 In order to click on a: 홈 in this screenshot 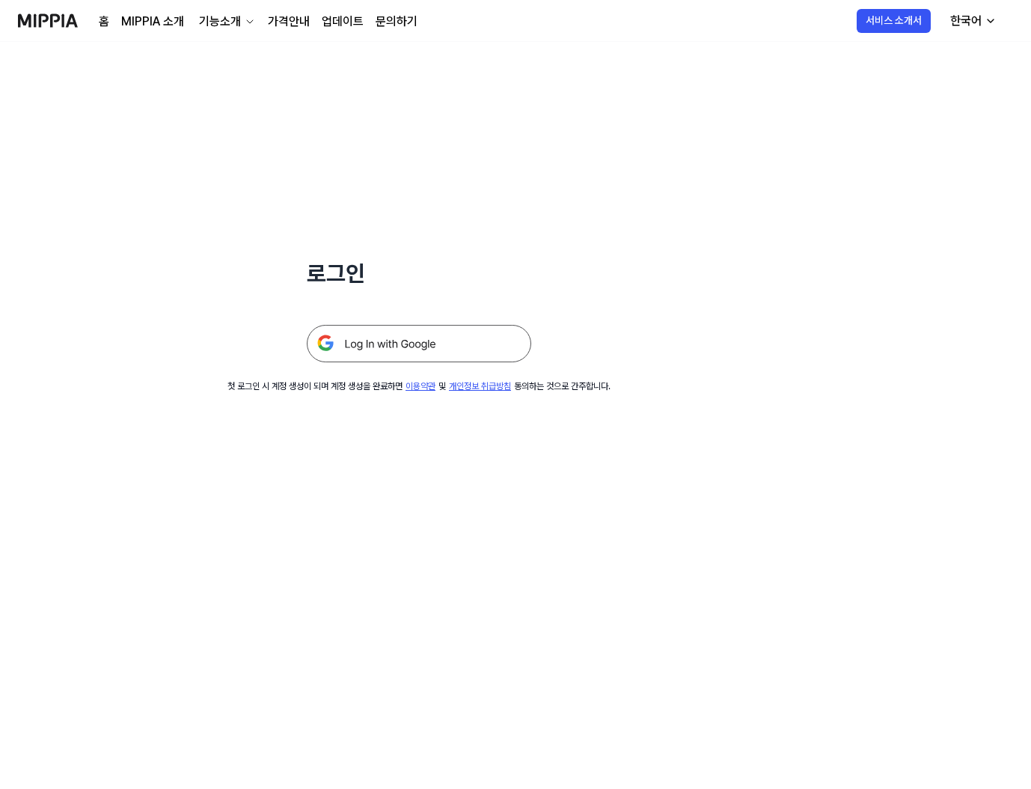, I will do `click(104, 22)`.